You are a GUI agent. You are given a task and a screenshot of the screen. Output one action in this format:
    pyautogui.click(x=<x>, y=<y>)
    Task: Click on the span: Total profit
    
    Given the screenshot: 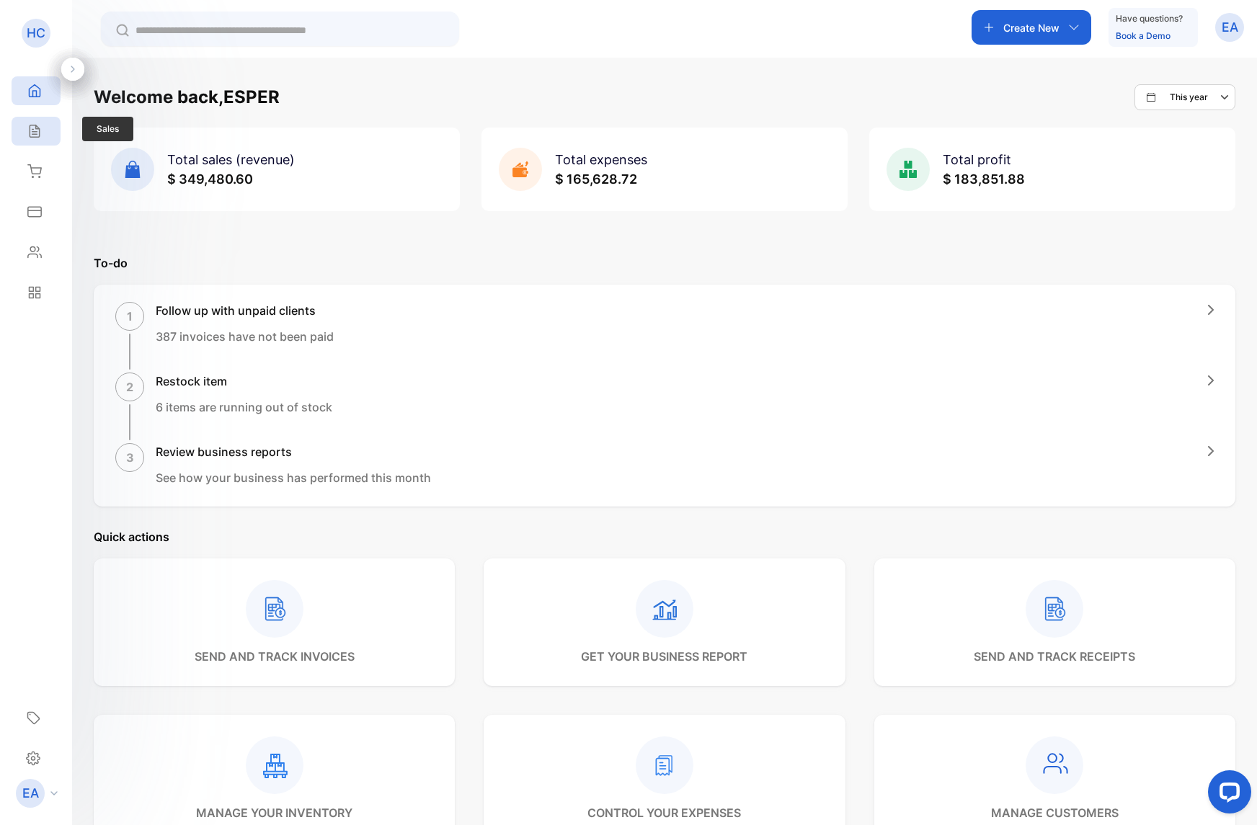 What is the action you would take?
    pyautogui.click(x=976, y=159)
    